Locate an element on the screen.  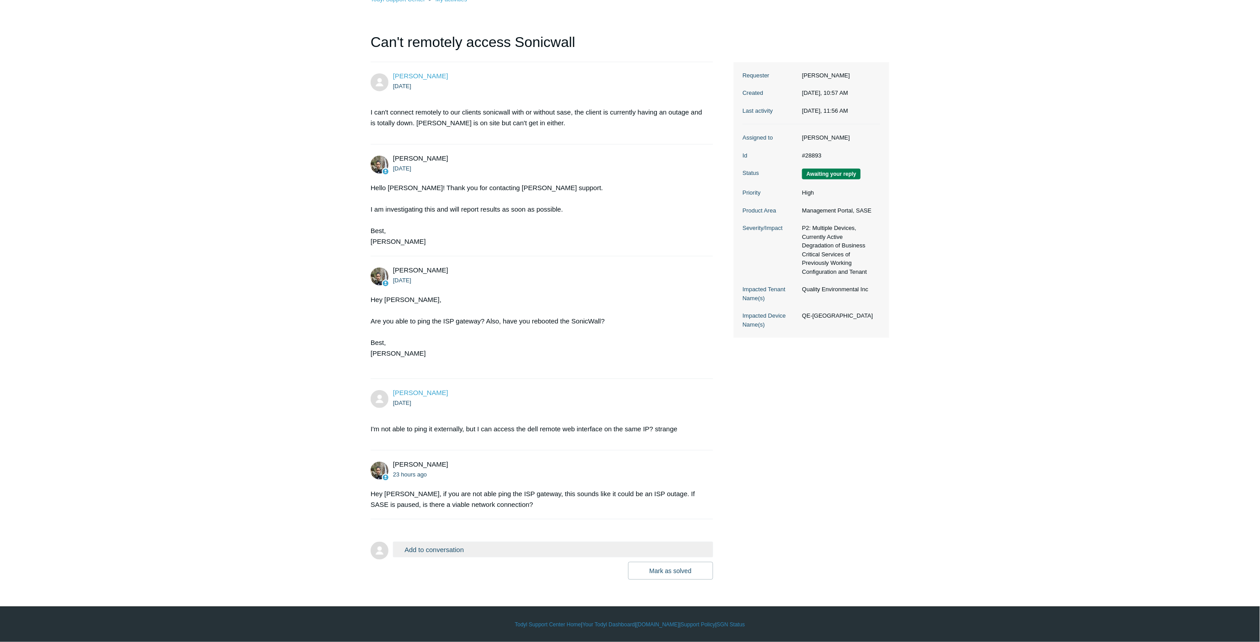
p: I can't connect remotely to our clients sonicwall with or without sase, the client is currently h... is located at coordinates (537, 118).